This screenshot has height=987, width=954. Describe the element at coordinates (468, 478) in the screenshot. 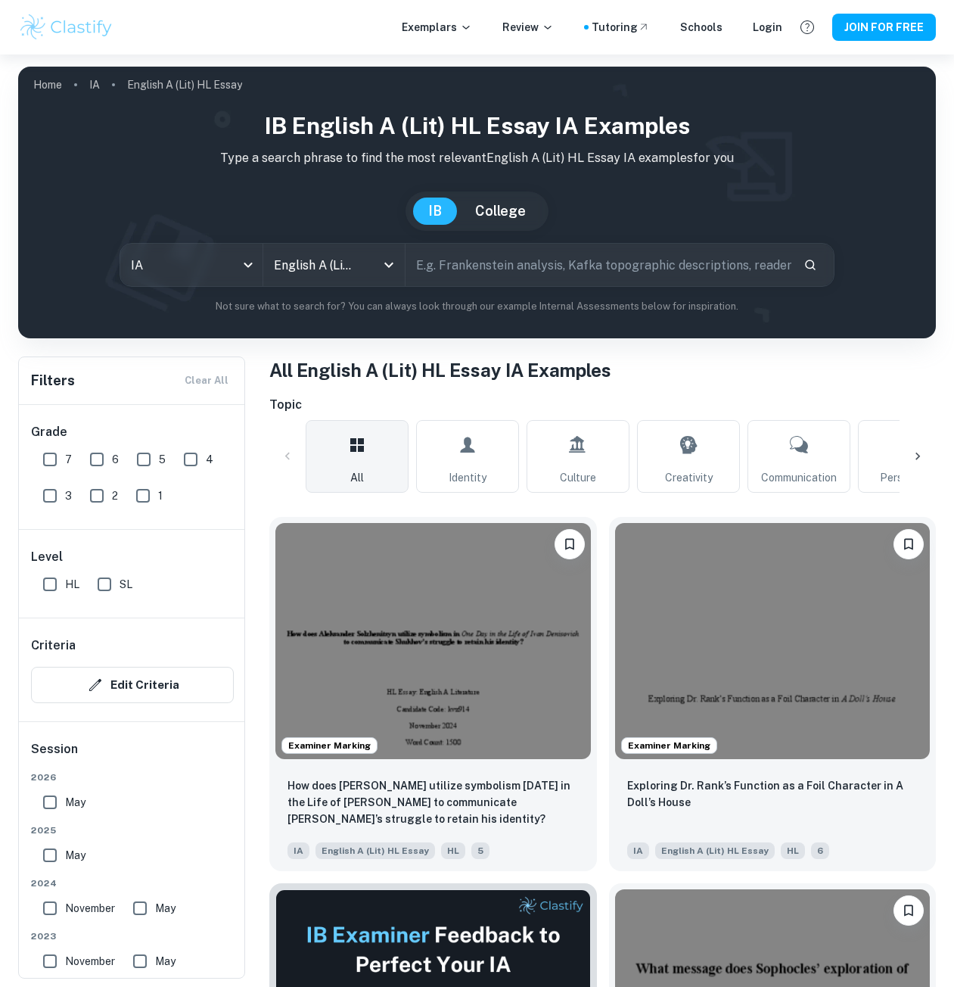

I see `span: Identity` at that location.